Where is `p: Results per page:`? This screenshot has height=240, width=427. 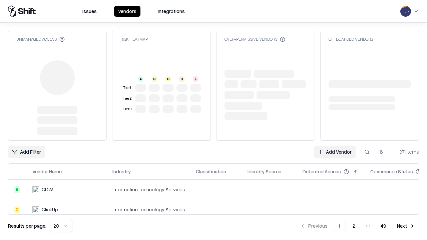 p: Results per page: is located at coordinates (27, 226).